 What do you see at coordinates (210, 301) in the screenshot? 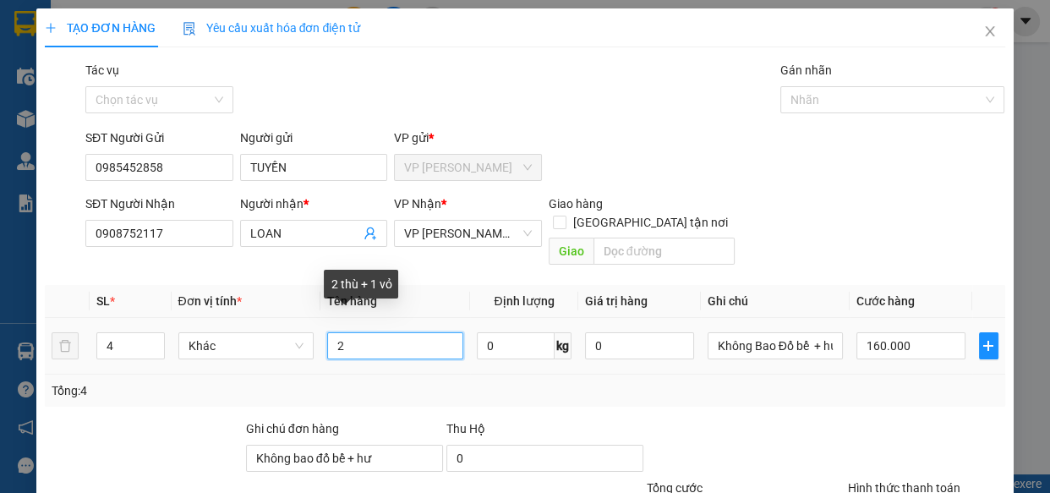
I see `span: Đơn vị tính` at bounding box center [210, 301].